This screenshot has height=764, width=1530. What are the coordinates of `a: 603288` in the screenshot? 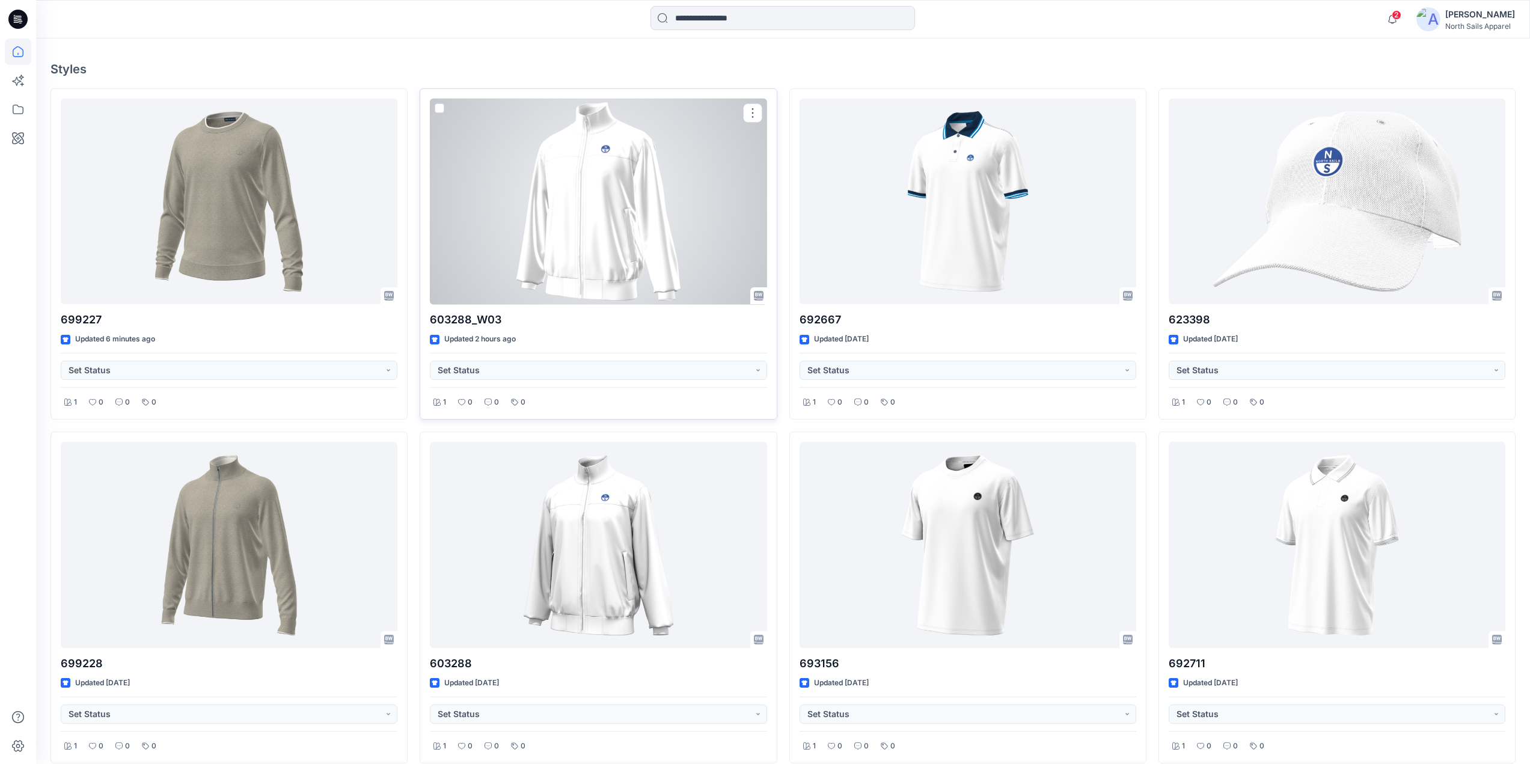 It's located at (598, 545).